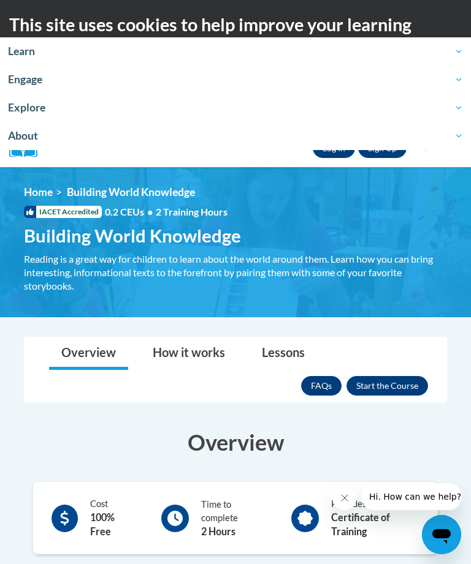 The image size is (471, 564). Describe the element at coordinates (112, 519) in the screenshot. I see `div: Cost` at that location.